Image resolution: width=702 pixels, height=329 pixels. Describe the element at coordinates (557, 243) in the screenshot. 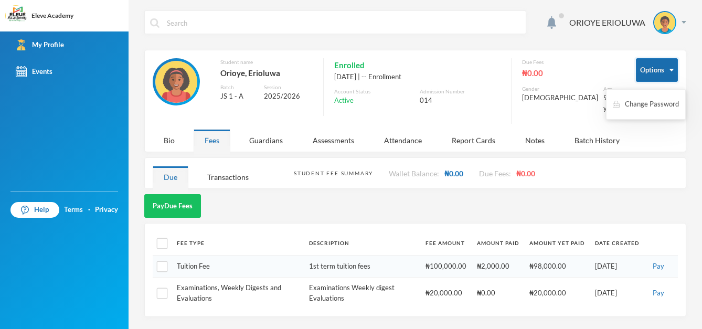

I see `th: Amount Yet Paid` at that location.